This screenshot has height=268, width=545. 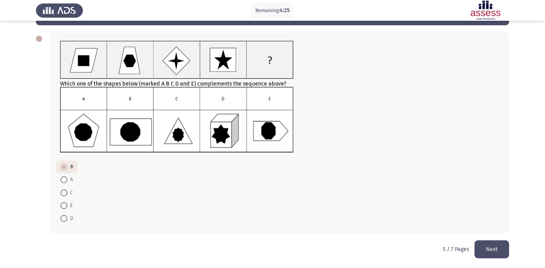 What do you see at coordinates (177, 60) in the screenshot?
I see `img: UkFYYl8wMjdfQS5wbmcxNjkxMjk4Njk4ODMy.png` at bounding box center [177, 60].